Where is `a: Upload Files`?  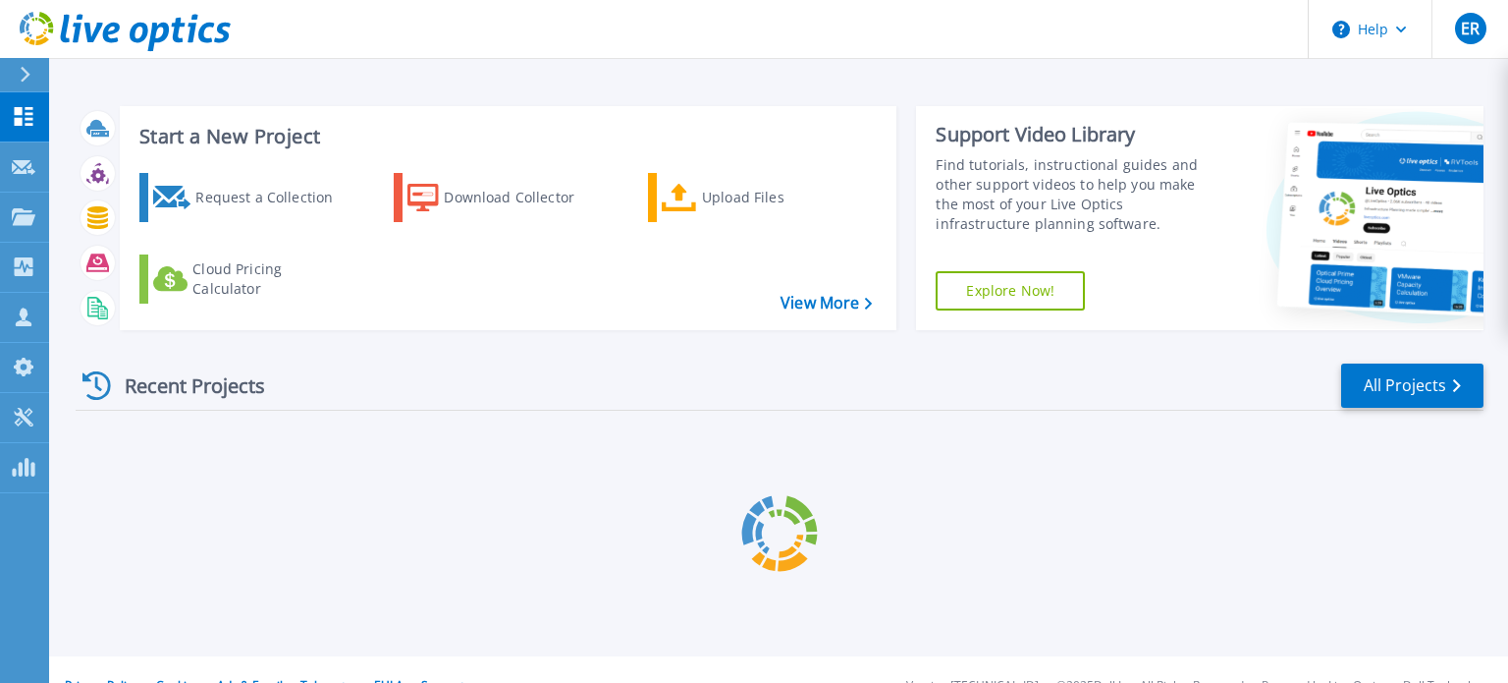
a: Upload Files is located at coordinates (757, 197).